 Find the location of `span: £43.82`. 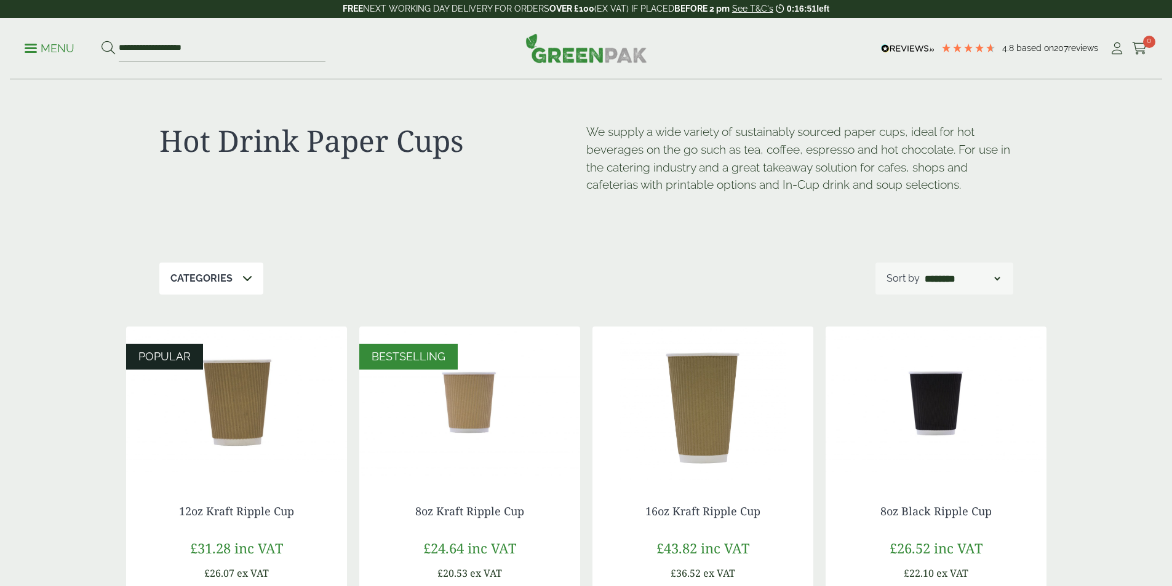

span: £43.82 is located at coordinates (677, 548).